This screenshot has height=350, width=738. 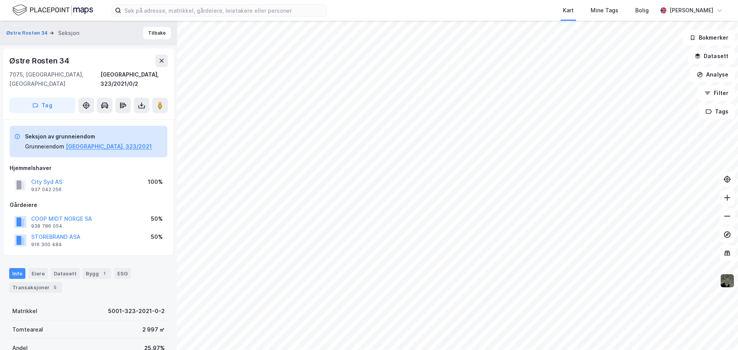 What do you see at coordinates (155, 182) in the screenshot?
I see `div: 100%` at bounding box center [155, 182].